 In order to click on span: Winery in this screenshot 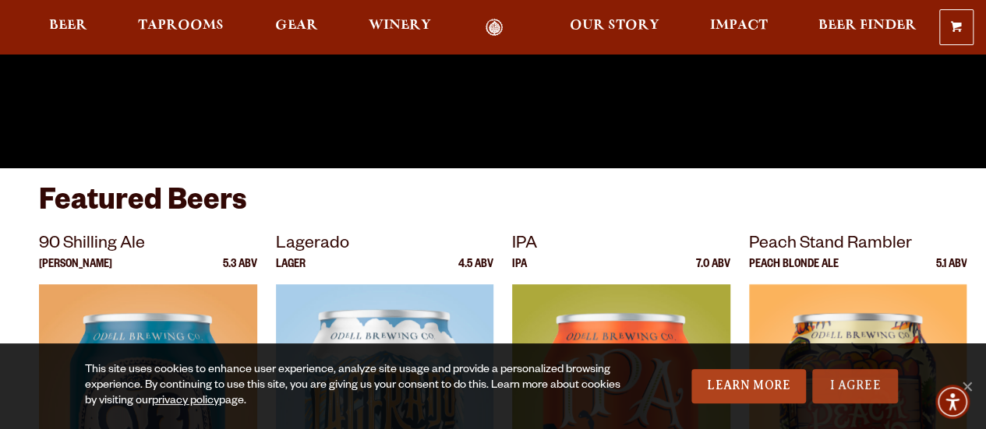, I will do `click(400, 26)`.